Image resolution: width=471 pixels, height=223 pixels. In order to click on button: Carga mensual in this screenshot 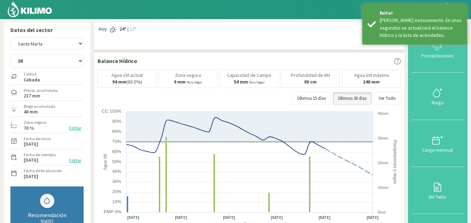, I will do `click(438, 144)`.